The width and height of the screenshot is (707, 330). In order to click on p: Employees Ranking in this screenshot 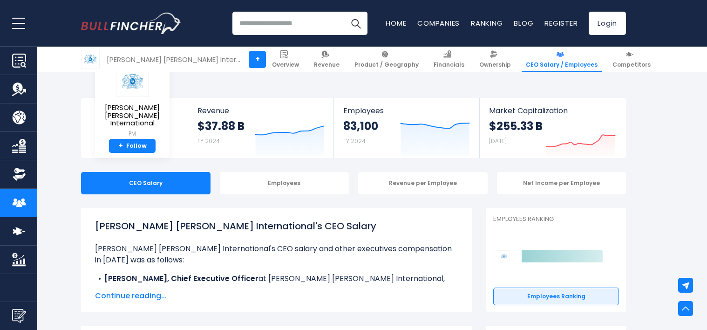, I will do `click(556, 219)`.